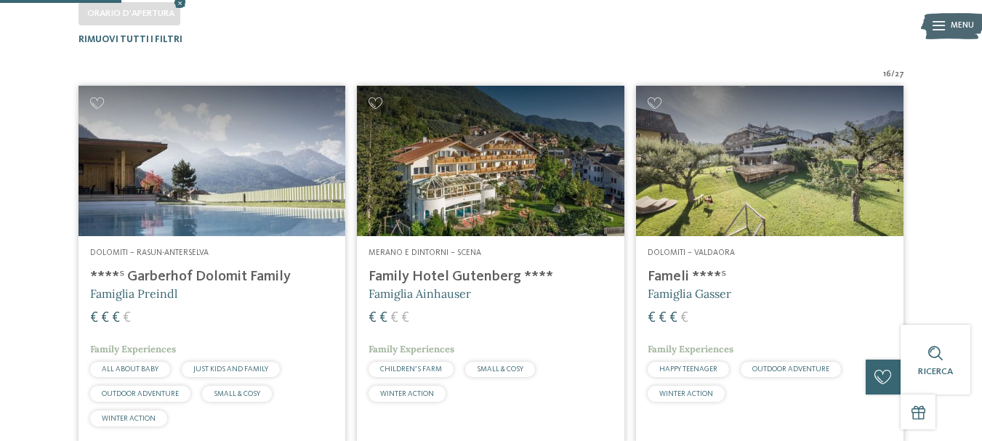  What do you see at coordinates (425, 253) in the screenshot?
I see `span: Merano e dintorni – Scena` at bounding box center [425, 253].